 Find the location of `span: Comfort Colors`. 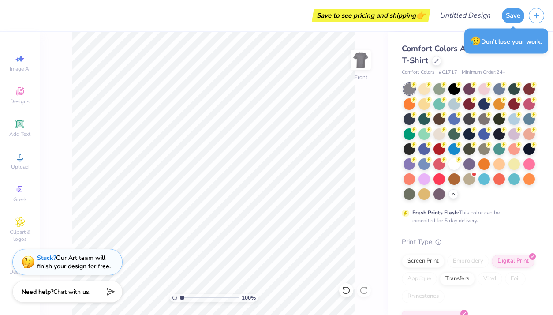

span: Comfort Colors is located at coordinates (418, 72).